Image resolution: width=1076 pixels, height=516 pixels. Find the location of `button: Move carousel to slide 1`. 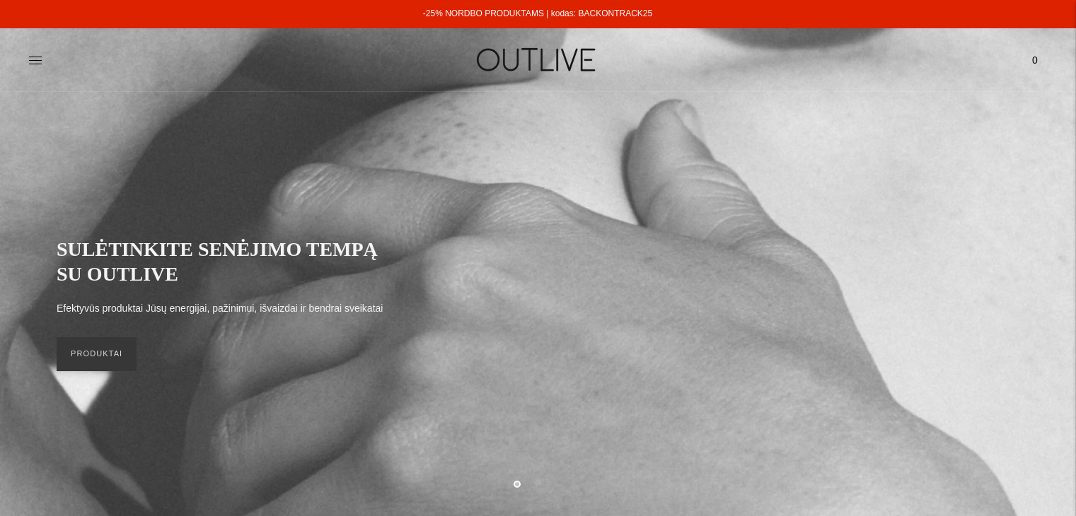

button: Move carousel to slide 1 is located at coordinates (517, 484).